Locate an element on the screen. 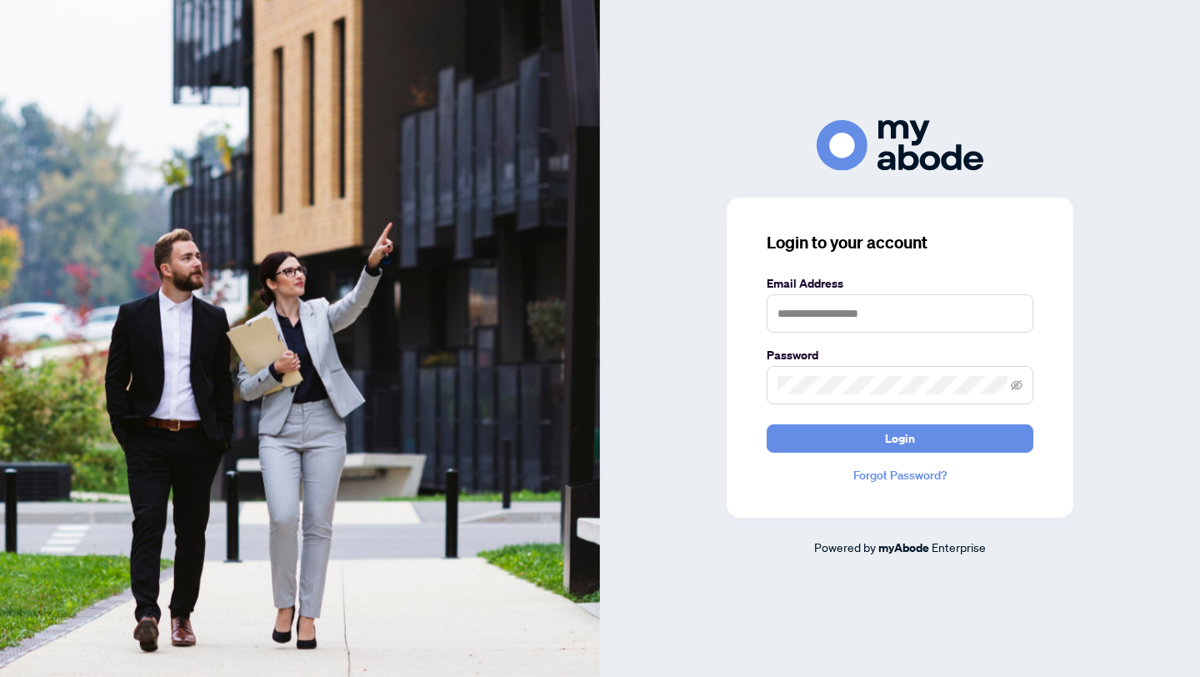 This screenshot has width=1200, height=677. label: Password is located at coordinates (900, 355).